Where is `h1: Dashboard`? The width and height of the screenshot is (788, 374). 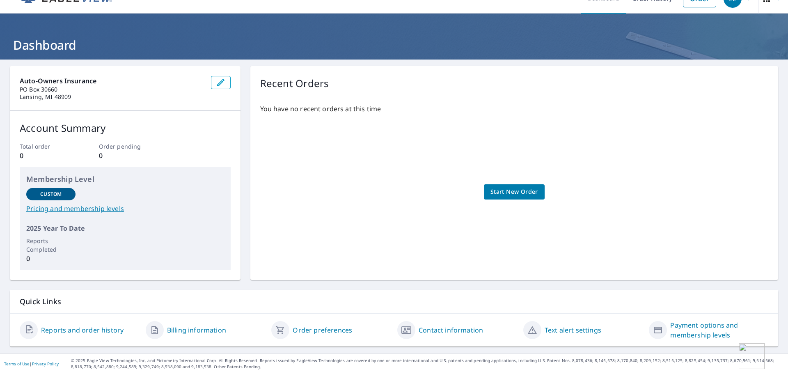 h1: Dashboard is located at coordinates (394, 45).